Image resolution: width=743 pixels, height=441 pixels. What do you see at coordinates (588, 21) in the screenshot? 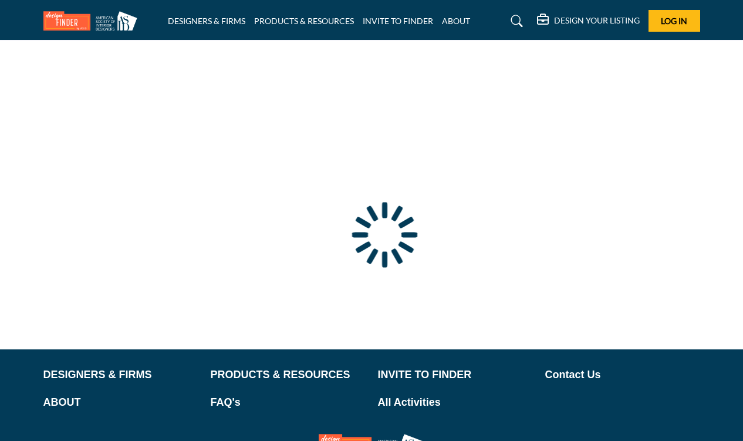
I see `div: DESIGN YOUR LISTING` at bounding box center [588, 21].